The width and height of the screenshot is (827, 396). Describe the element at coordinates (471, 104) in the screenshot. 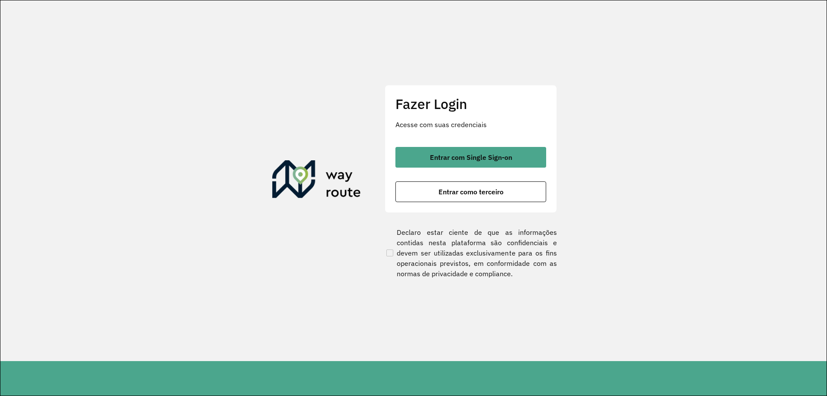

I see `h2: Fazer Login` at that location.